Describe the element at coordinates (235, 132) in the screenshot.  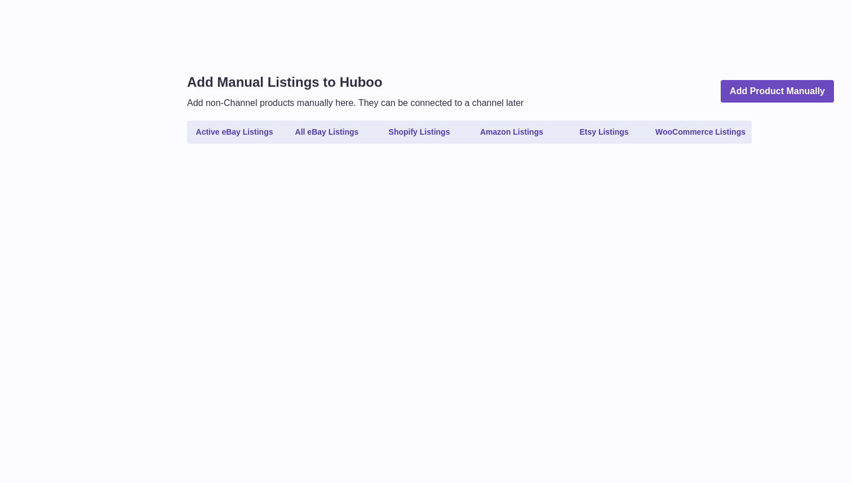
I see `a: Active eBay Listings` at that location.